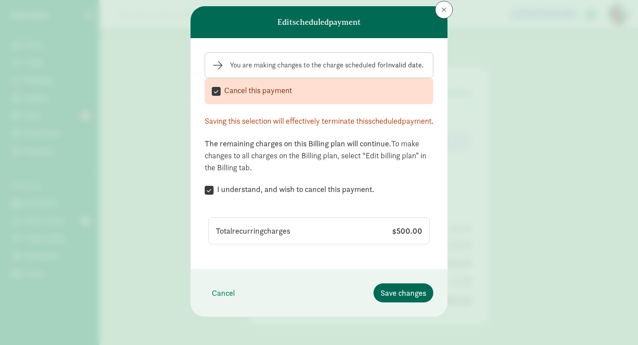 This screenshot has width=638, height=345. Describe the element at coordinates (298, 143) in the screenshot. I see `strong: The remaining charges on this Billing plan will continue.` at that location.